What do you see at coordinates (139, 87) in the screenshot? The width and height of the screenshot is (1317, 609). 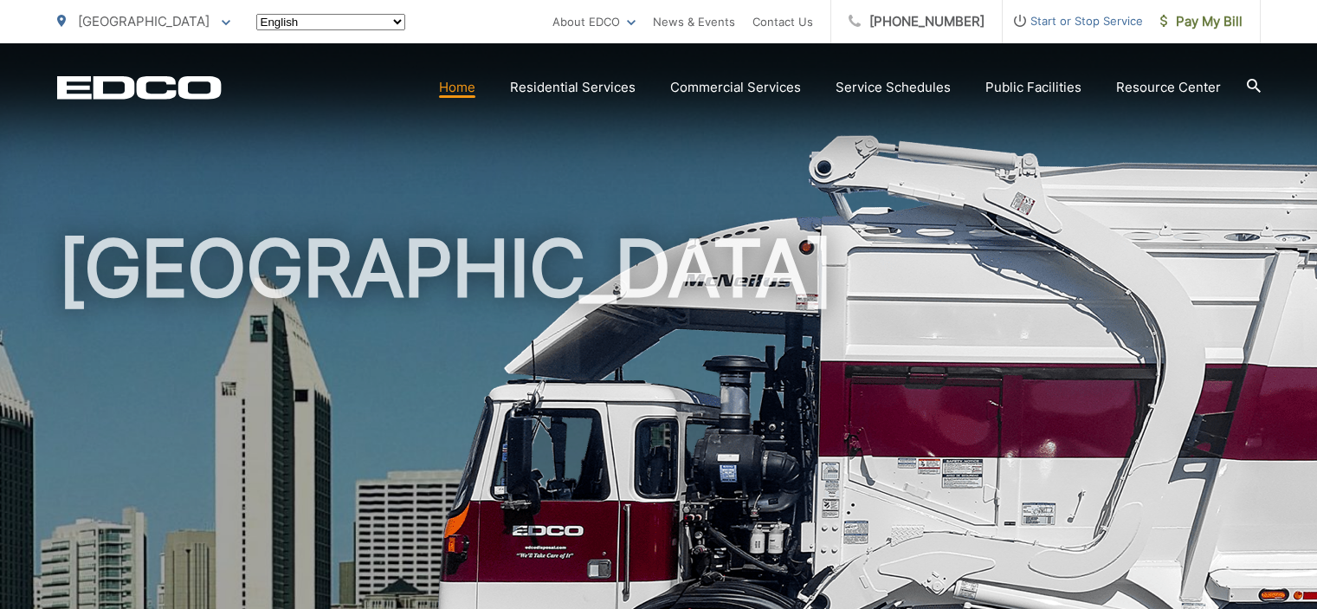 I see `a: EDCD logo. Return to the homepage.` at bounding box center [139, 87].